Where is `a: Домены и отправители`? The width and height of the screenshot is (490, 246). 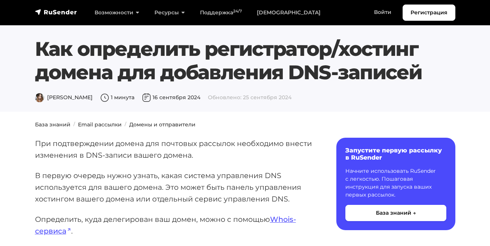 a: Домены и отправители is located at coordinates (162, 124).